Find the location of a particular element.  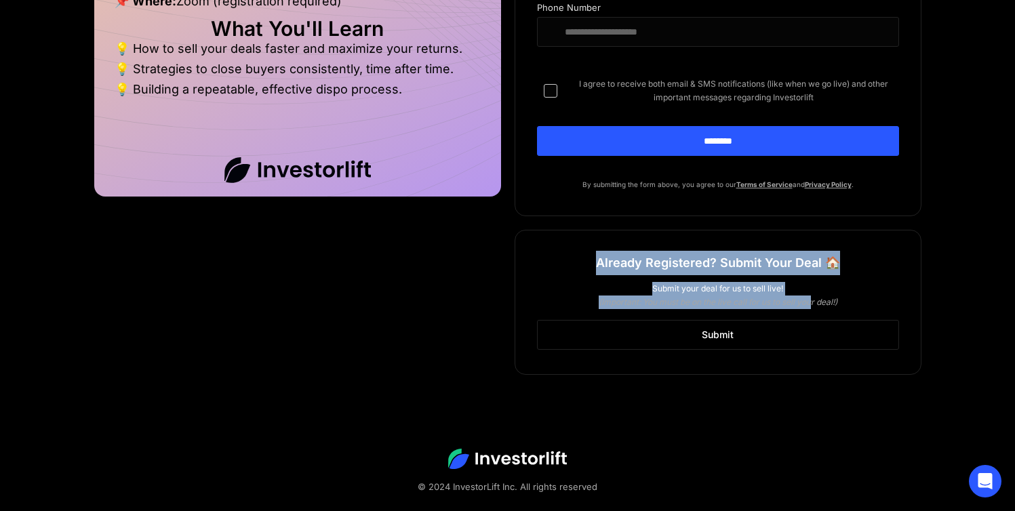

a: Submit is located at coordinates (718, 335).